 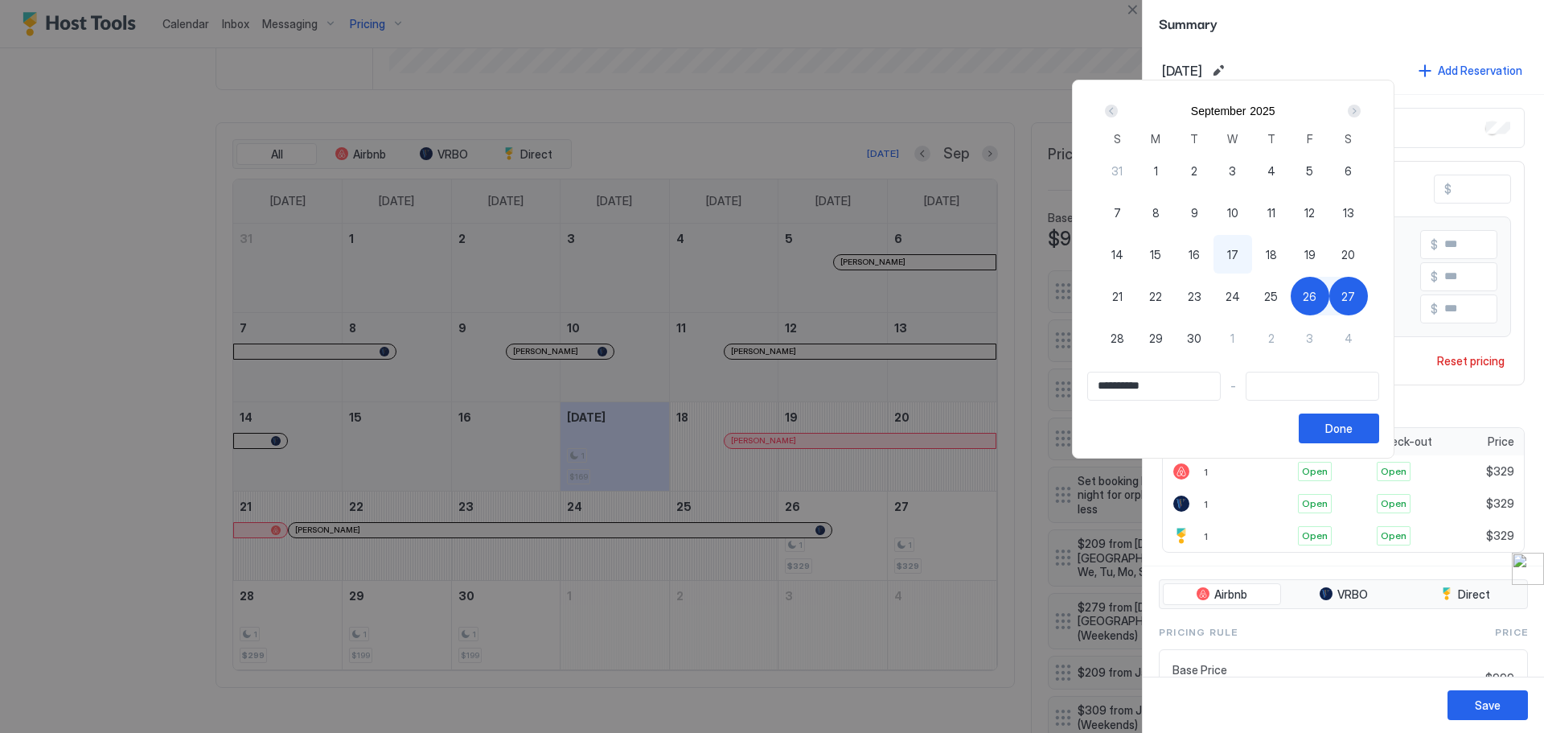 What do you see at coordinates (1218, 111) in the screenshot?
I see `div: September` at bounding box center [1218, 111].